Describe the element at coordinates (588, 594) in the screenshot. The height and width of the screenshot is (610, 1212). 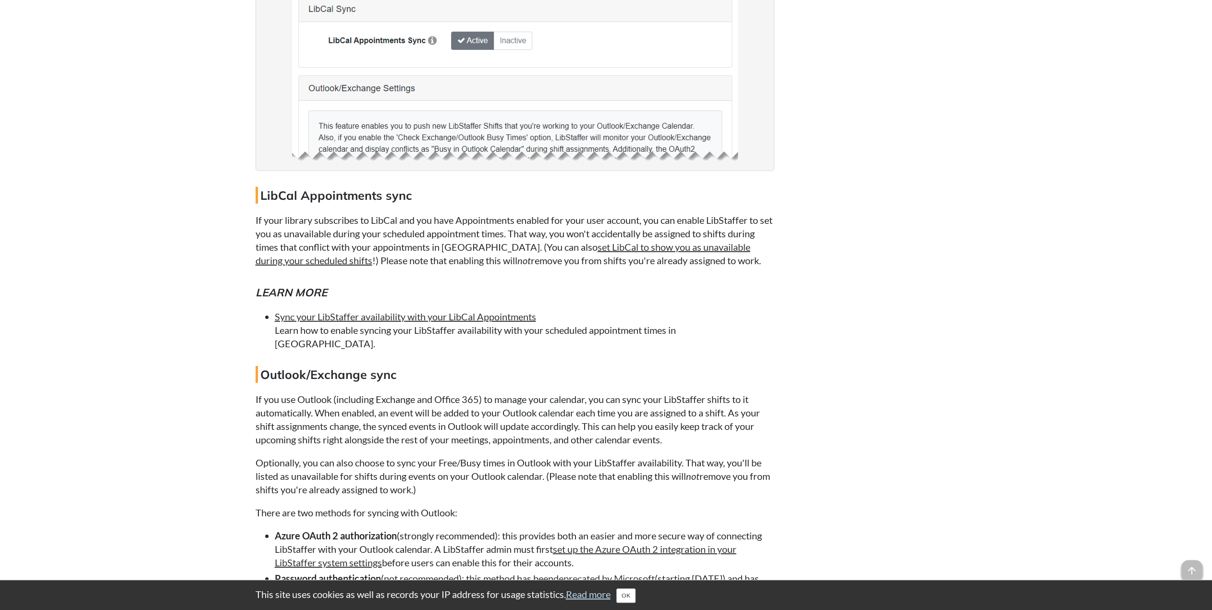
I see `a: Read more` at that location.